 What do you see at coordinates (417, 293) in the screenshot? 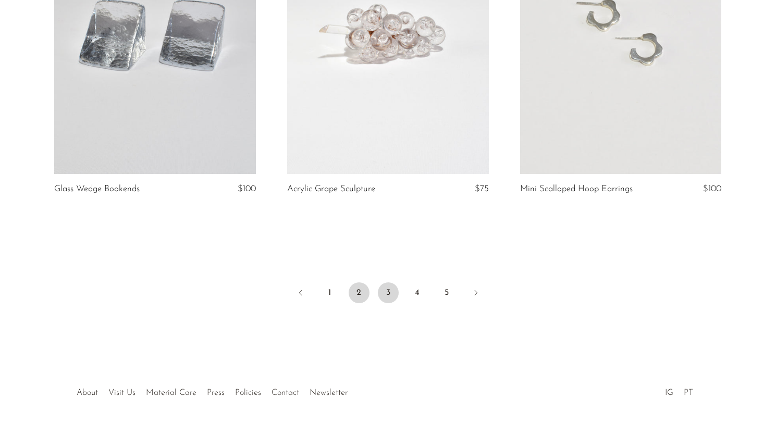
I see `a: 4` at bounding box center [417, 293].